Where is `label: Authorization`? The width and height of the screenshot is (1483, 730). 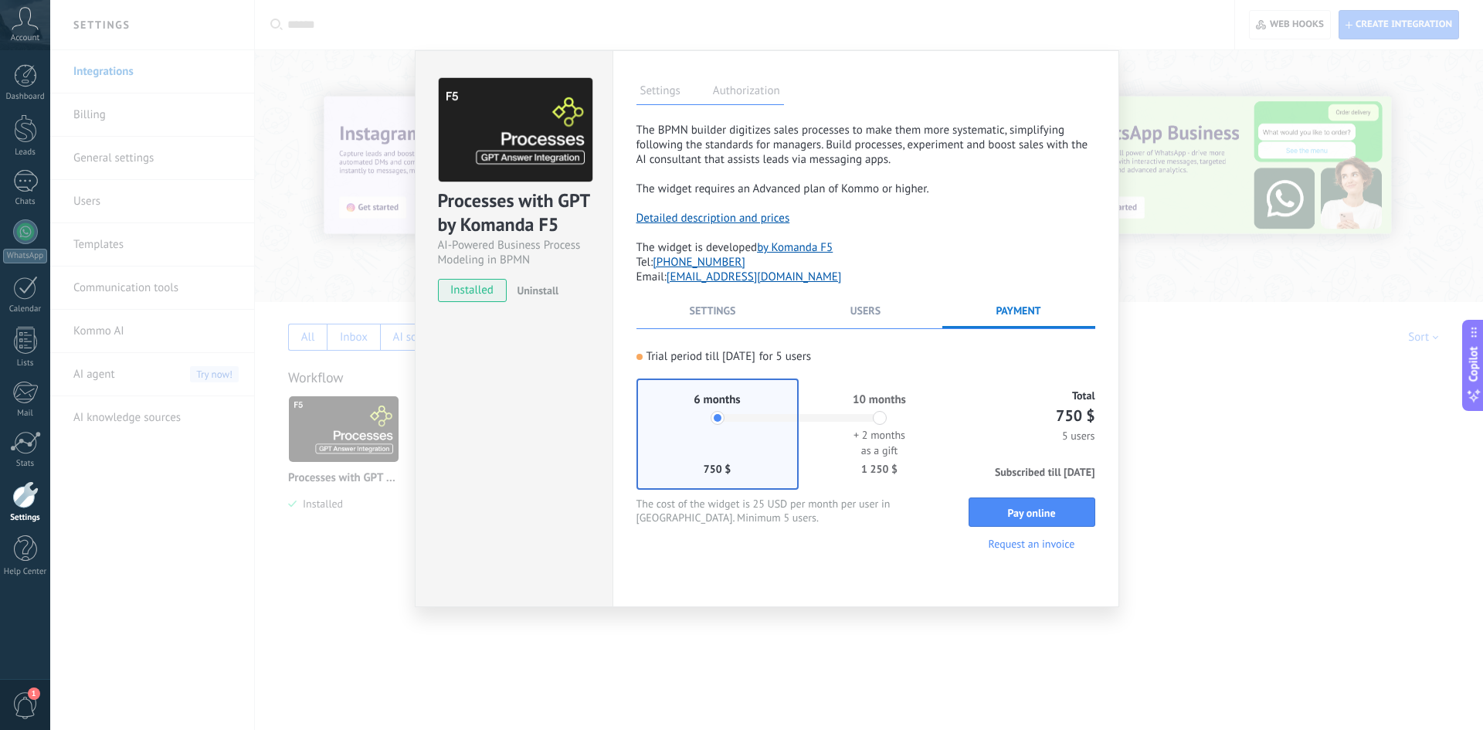 label: Authorization is located at coordinates (746, 93).